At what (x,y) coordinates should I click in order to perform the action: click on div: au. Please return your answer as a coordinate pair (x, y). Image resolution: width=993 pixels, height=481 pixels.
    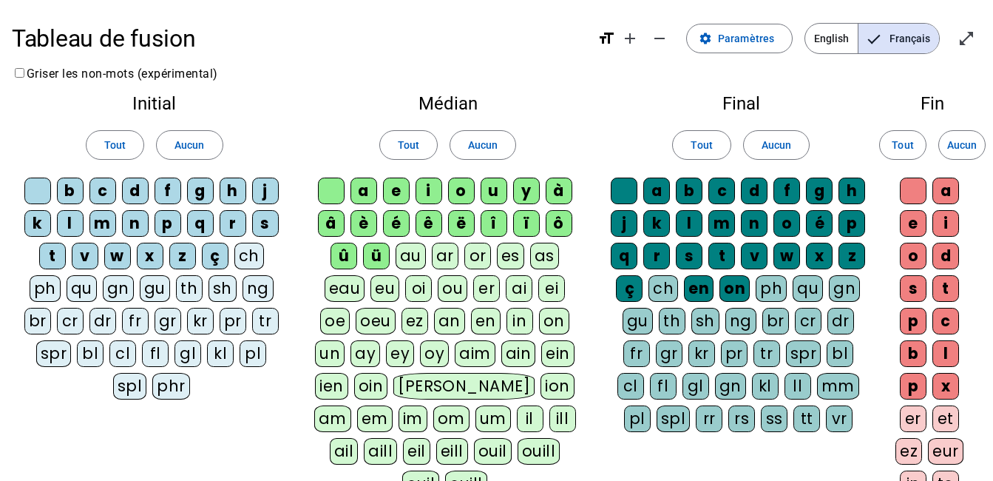
    Looking at the image, I should click on (410, 256).